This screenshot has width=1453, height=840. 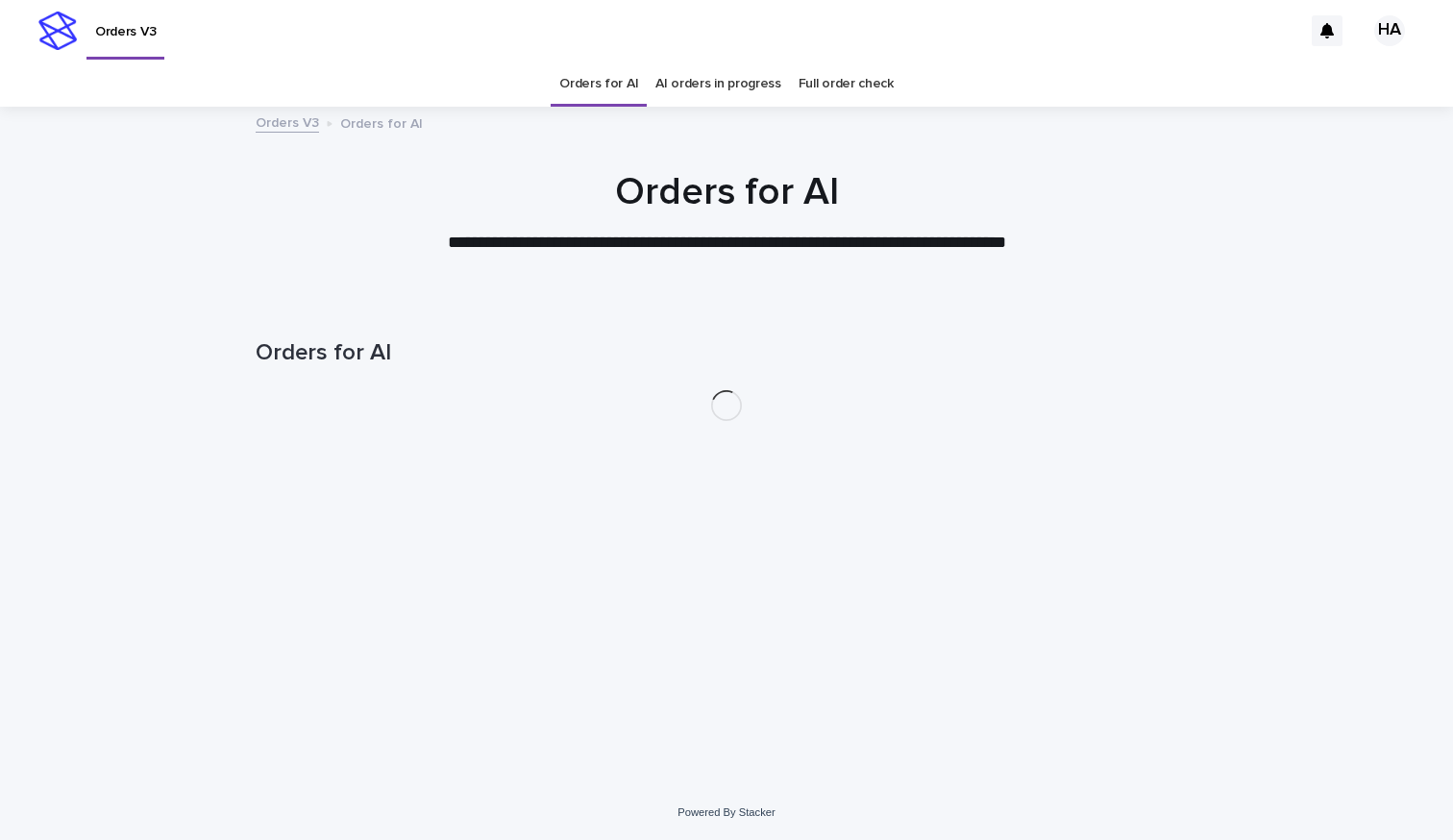 I want to click on a: Full order check, so click(x=846, y=83).